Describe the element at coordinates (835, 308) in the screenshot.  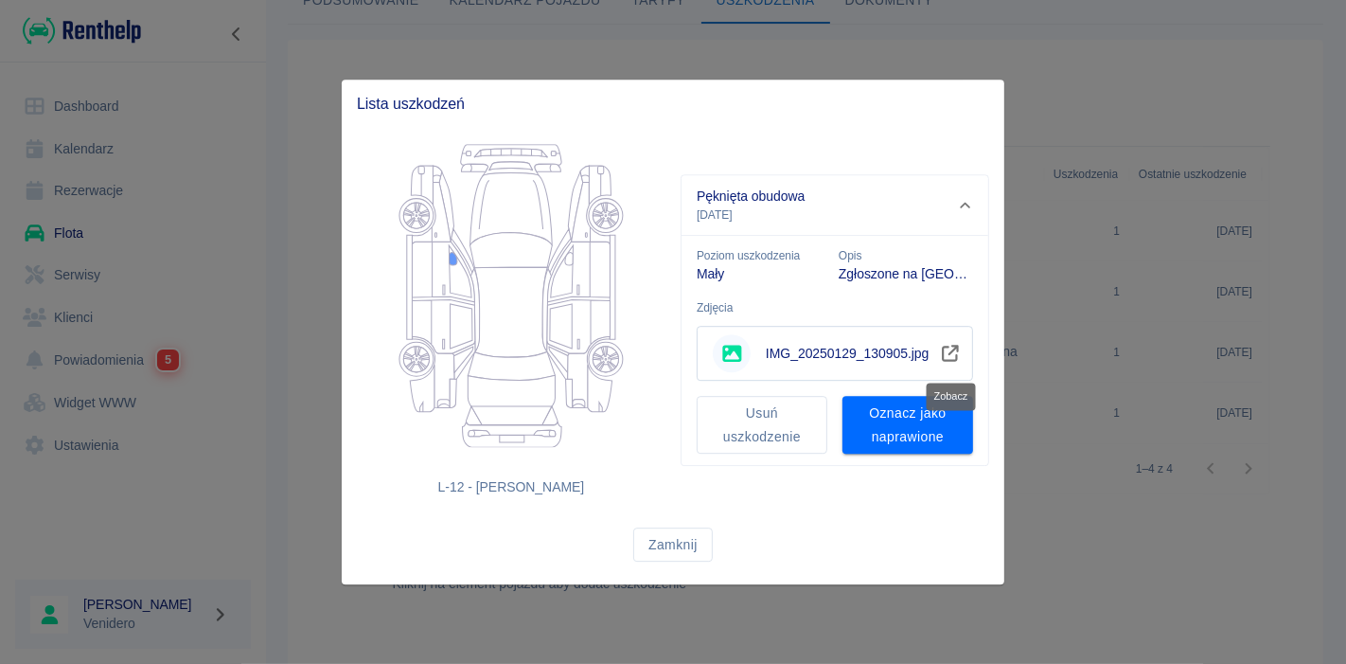
I see `p: Zdjęcia` at that location.